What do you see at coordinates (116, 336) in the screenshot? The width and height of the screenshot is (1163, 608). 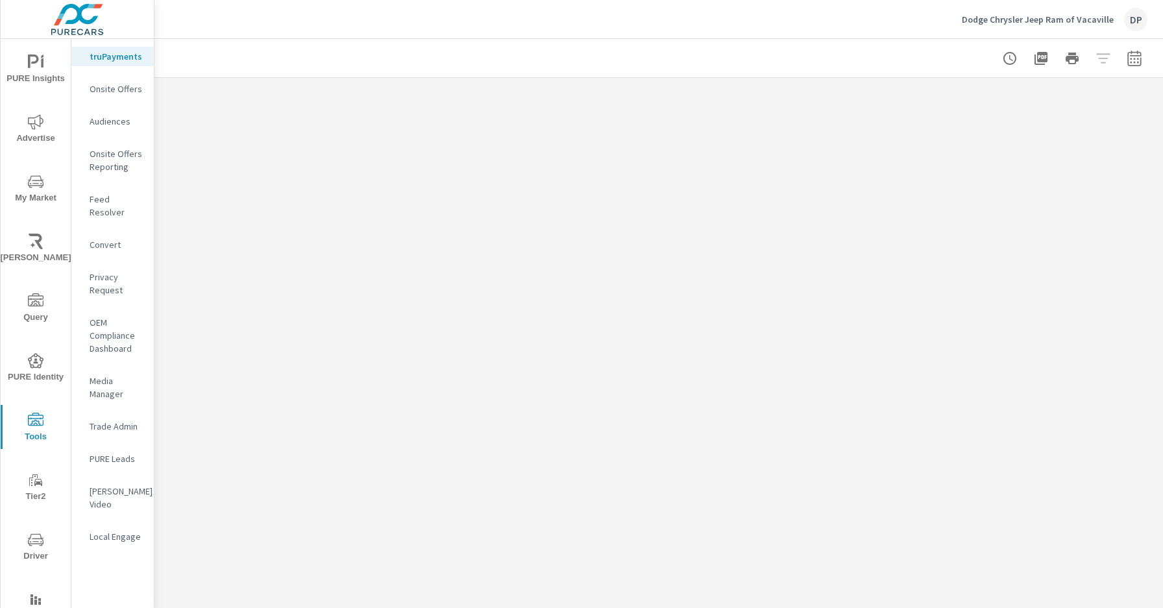 I see `p: OEM Compliance Dashboard` at bounding box center [116, 336].